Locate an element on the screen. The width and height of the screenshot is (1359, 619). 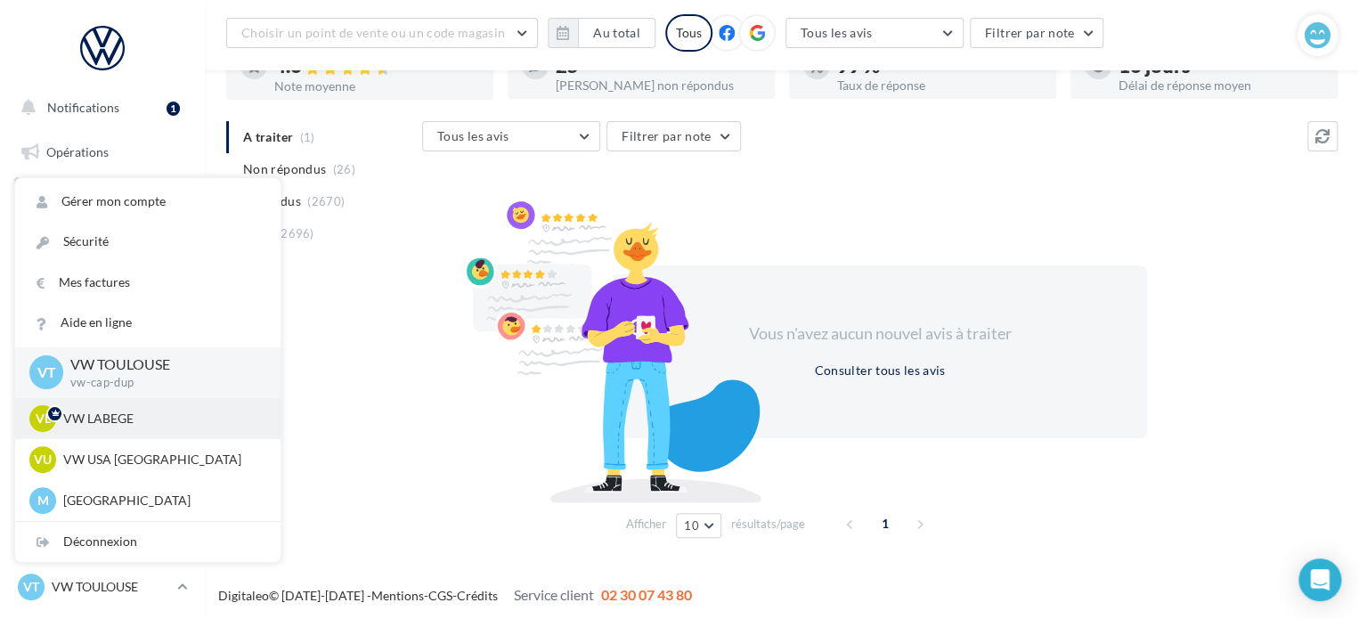
a: Boîte de réception is located at coordinates (102, 196).